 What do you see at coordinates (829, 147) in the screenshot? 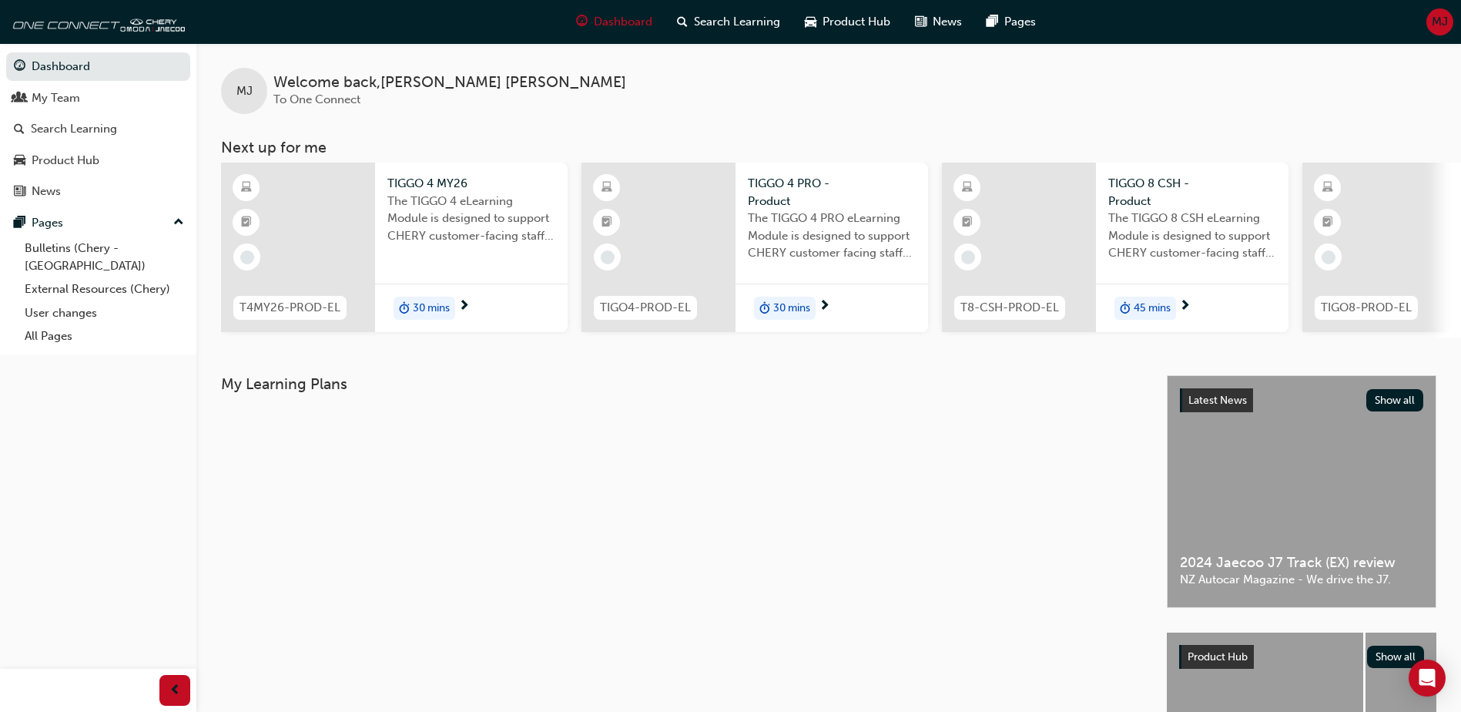
I see `h3: Next up for me` at bounding box center [829, 147].